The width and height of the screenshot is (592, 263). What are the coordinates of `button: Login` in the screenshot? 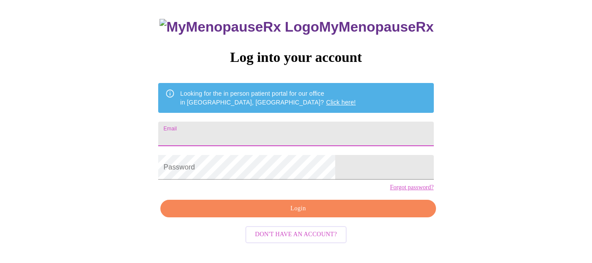 It's located at (298, 208).